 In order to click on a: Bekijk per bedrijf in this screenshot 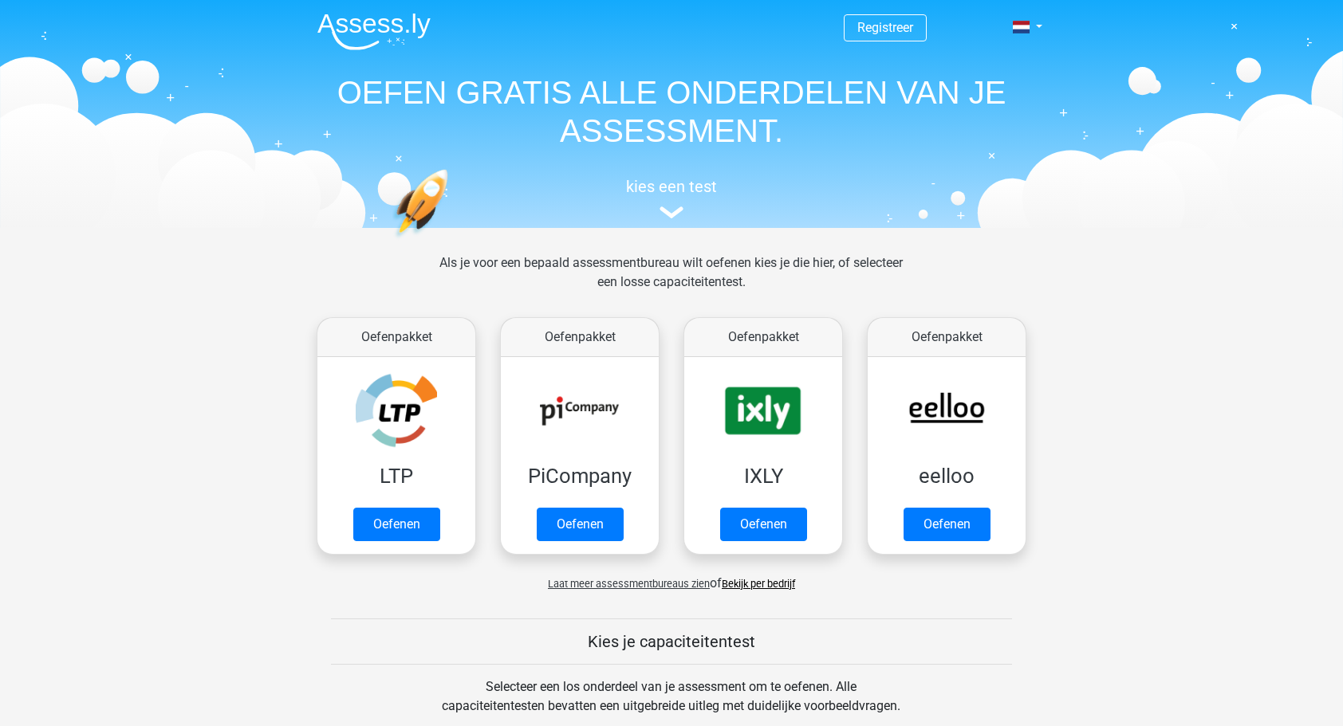, I will do `click(758, 584)`.